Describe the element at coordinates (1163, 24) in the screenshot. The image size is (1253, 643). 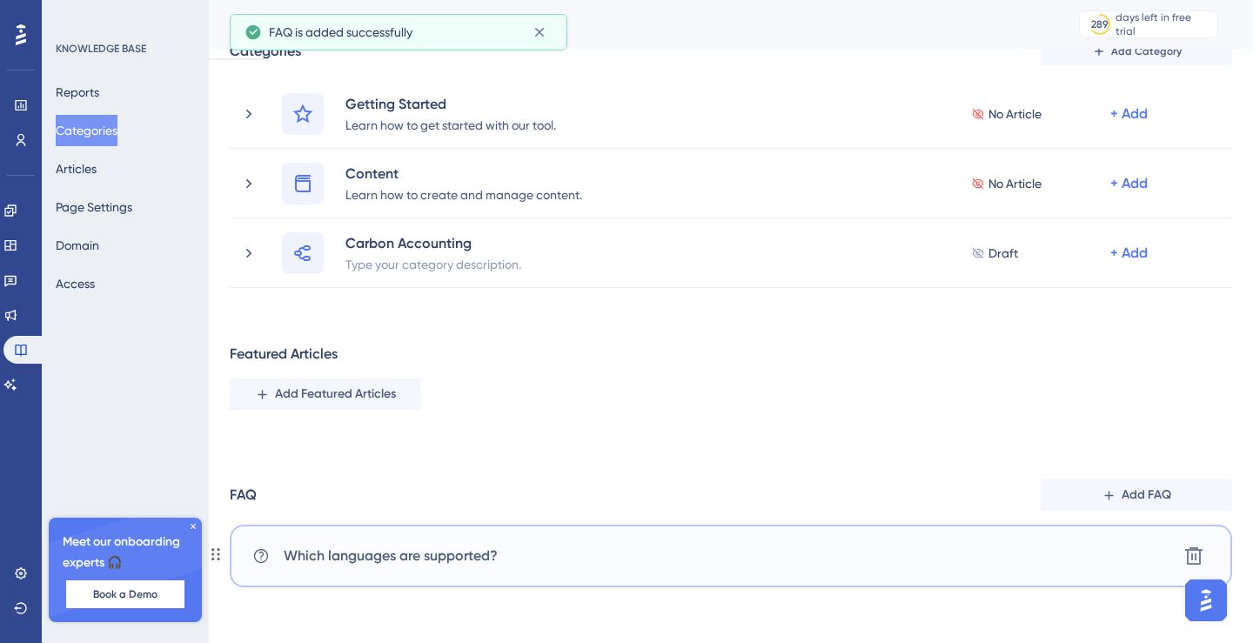
I see `div: days left in free trial` at that location.